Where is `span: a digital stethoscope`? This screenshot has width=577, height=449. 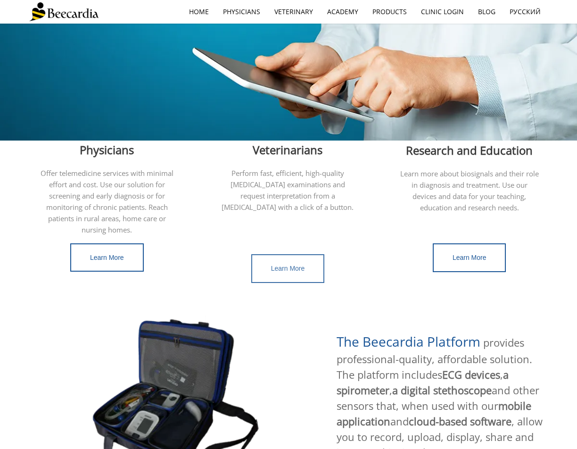
span: a digital stethoscope is located at coordinates (442, 390).